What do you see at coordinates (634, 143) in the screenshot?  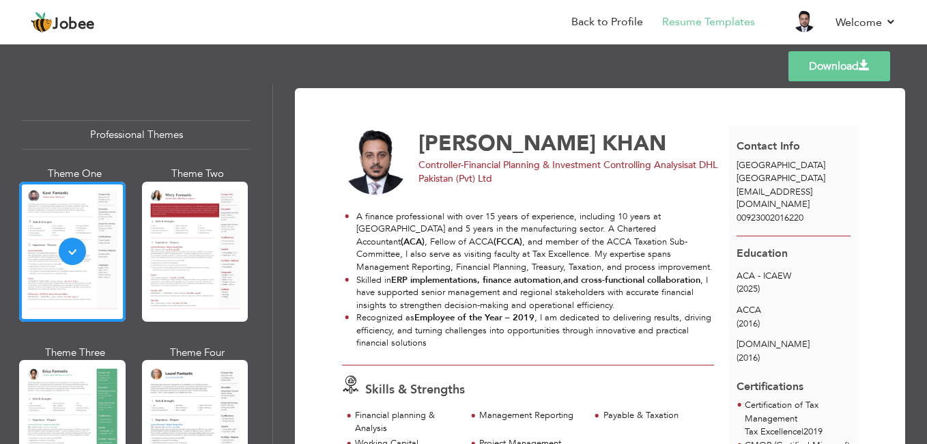 I see `span: KHAN` at bounding box center [634, 143].